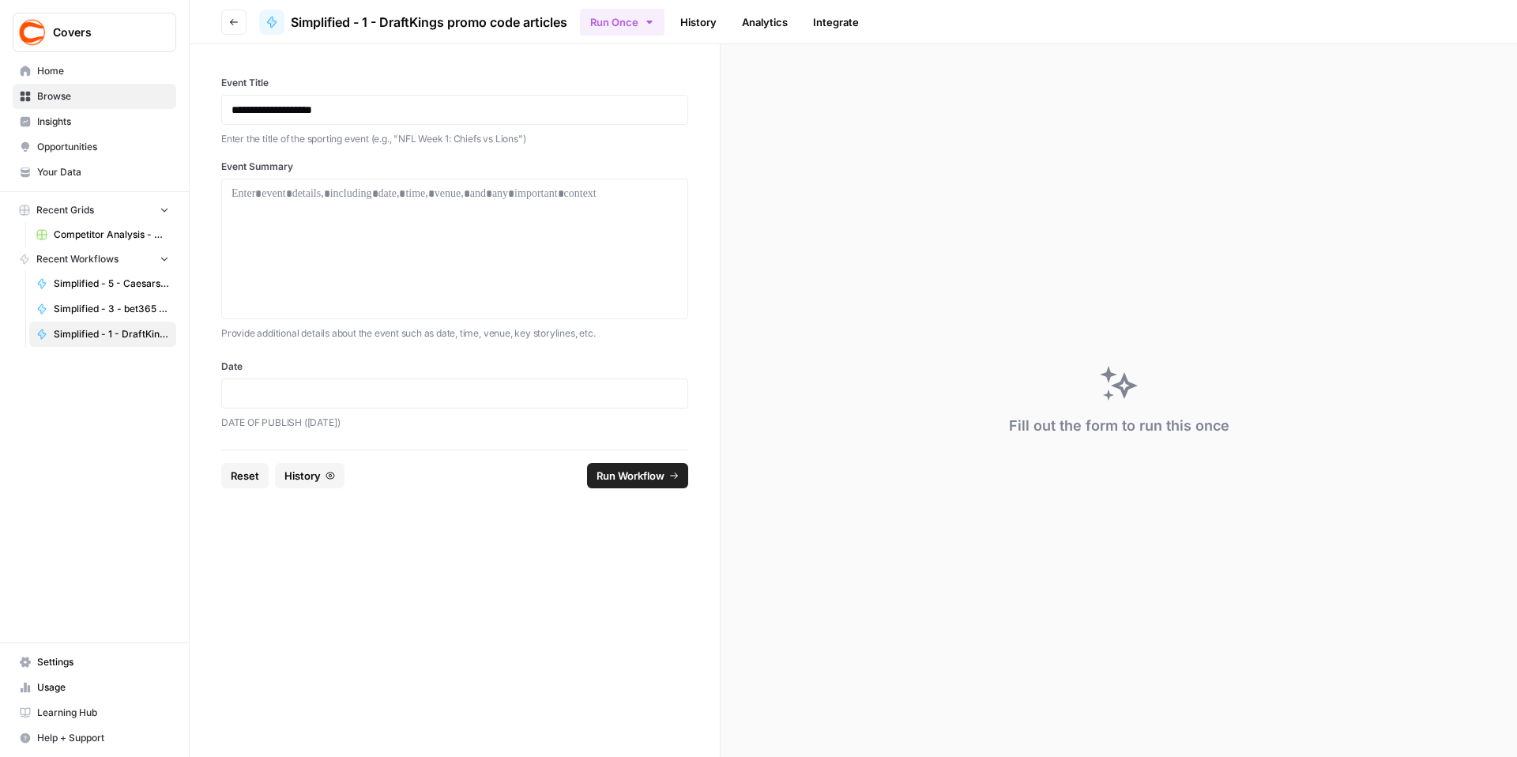 This screenshot has width=1517, height=757. I want to click on a: Usage, so click(94, 687).